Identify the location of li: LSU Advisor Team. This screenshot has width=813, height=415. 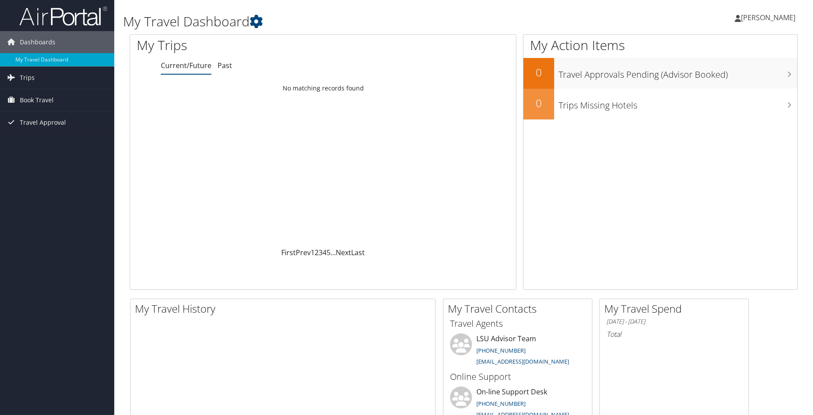
(518, 352).